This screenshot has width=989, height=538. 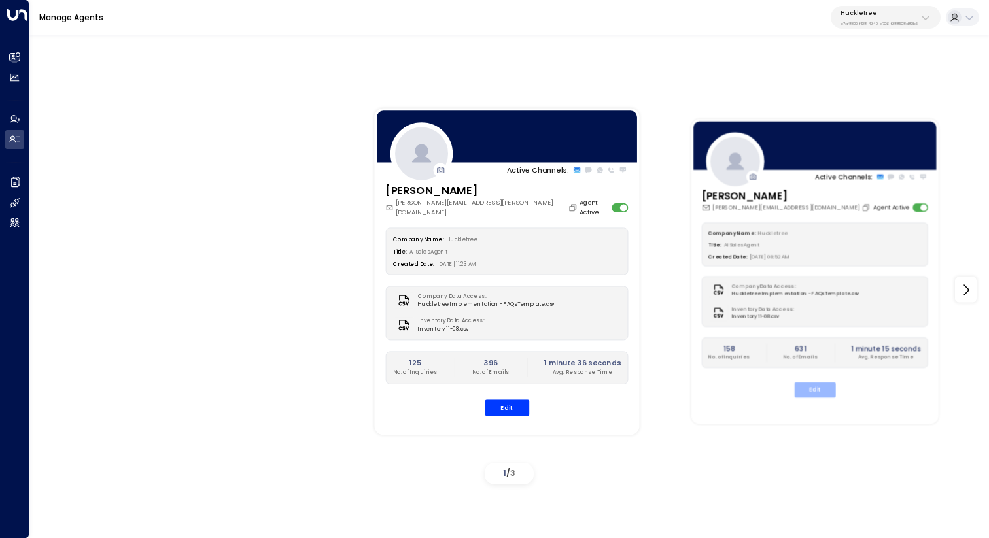 I want to click on p: Huckletree, so click(x=879, y=13).